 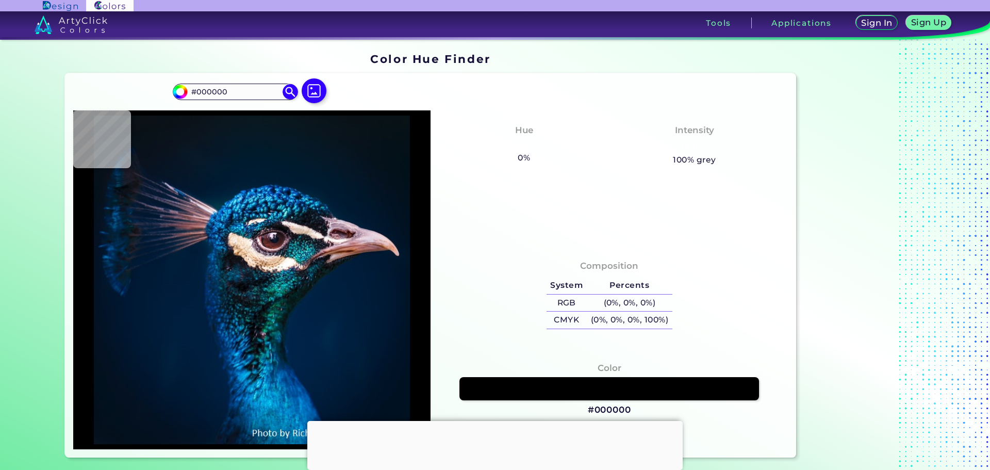 I want to click on h3: Tools, so click(x=718, y=23).